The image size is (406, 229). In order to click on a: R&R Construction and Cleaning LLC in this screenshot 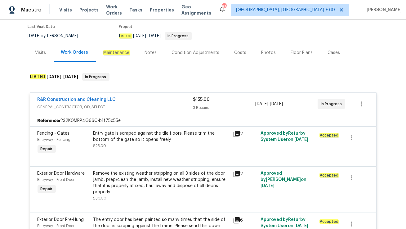, I will do `click(77, 100)`.